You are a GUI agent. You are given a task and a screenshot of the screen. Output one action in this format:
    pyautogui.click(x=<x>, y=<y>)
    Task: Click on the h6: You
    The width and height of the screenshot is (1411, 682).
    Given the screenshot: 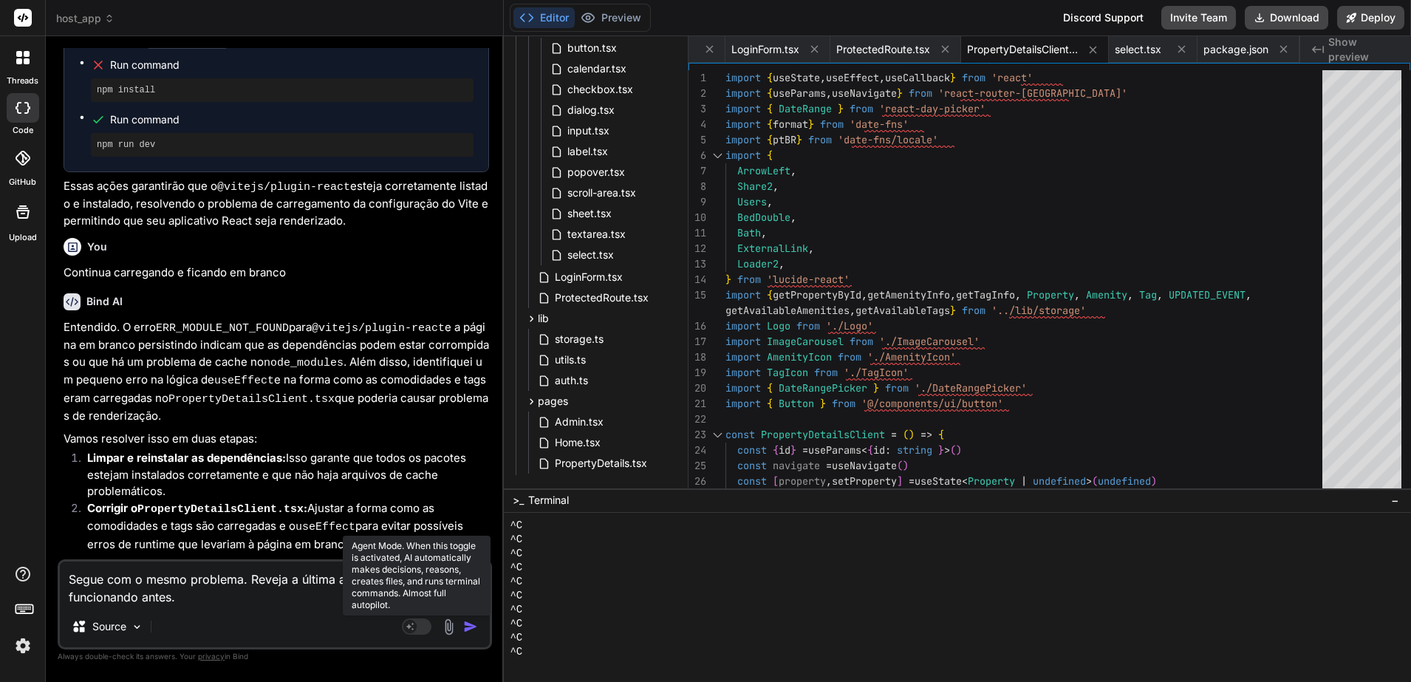 What is the action you would take?
    pyautogui.click(x=97, y=247)
    